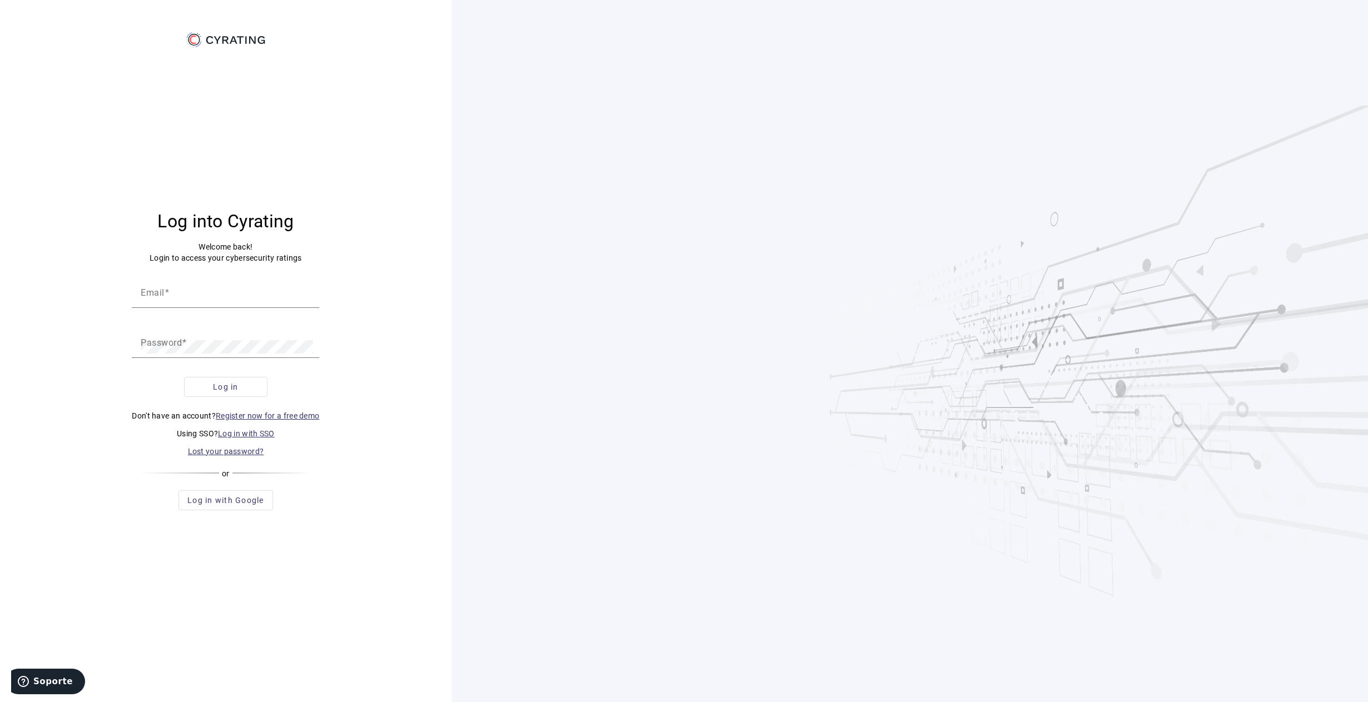 This screenshot has height=702, width=1368. What do you see at coordinates (226, 451) in the screenshot?
I see `a: Lost your password?` at bounding box center [226, 451].